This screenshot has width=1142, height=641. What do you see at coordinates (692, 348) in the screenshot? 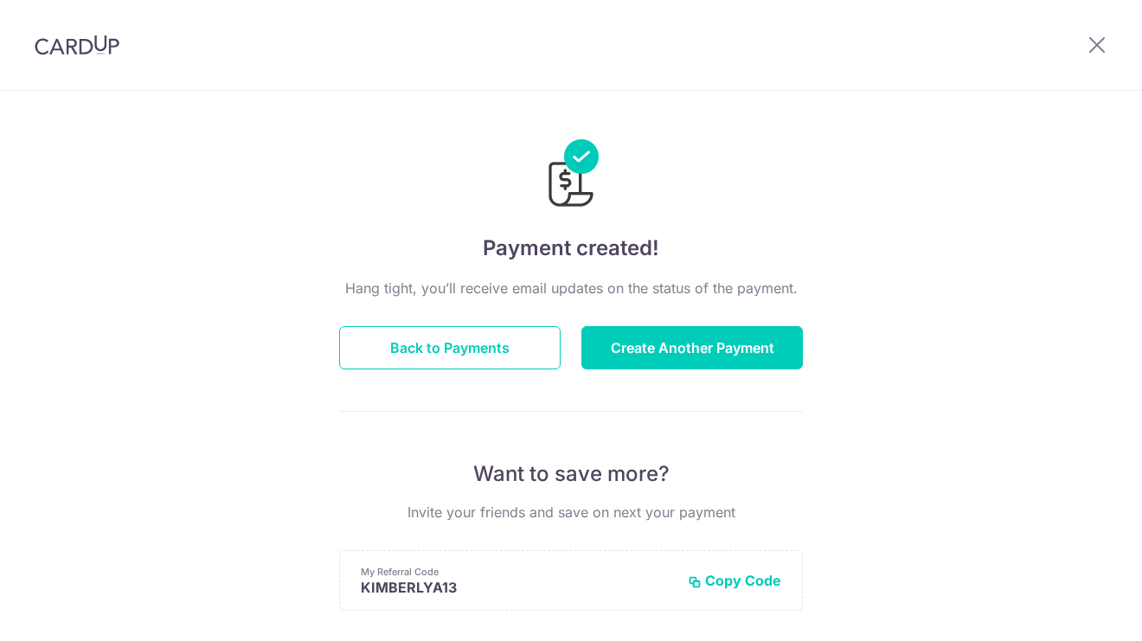
I see `button: Create Another Payment` at bounding box center [692, 348].